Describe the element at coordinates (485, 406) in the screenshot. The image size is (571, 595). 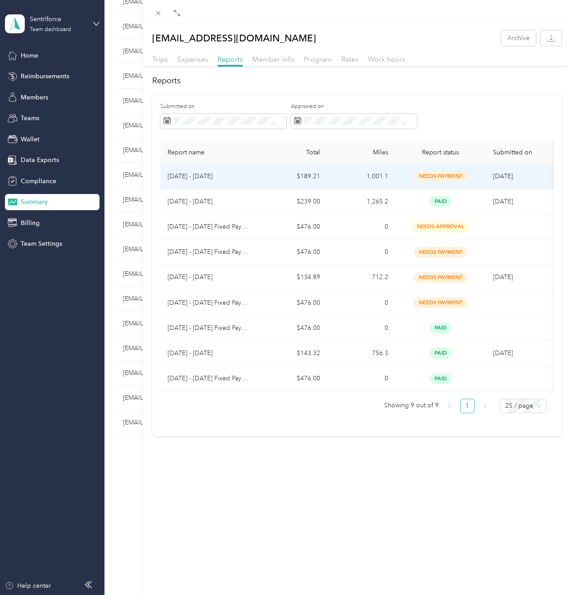
I see `li: Next Page` at that location.